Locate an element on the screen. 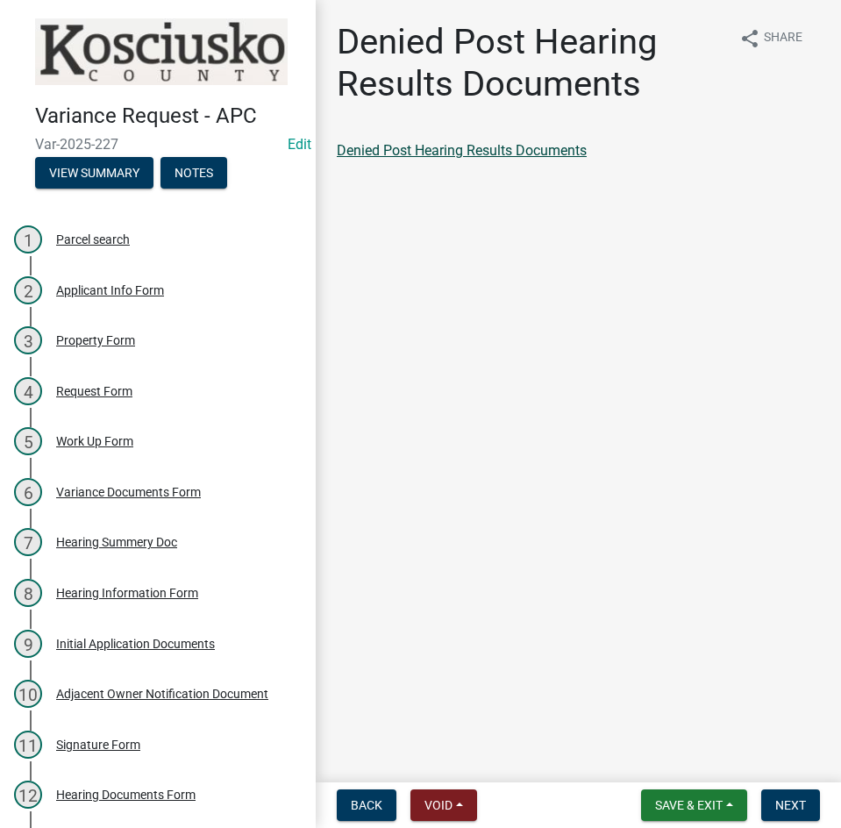 This screenshot has height=828, width=841. wm-modal-confirm: Summary is located at coordinates (94, 174).